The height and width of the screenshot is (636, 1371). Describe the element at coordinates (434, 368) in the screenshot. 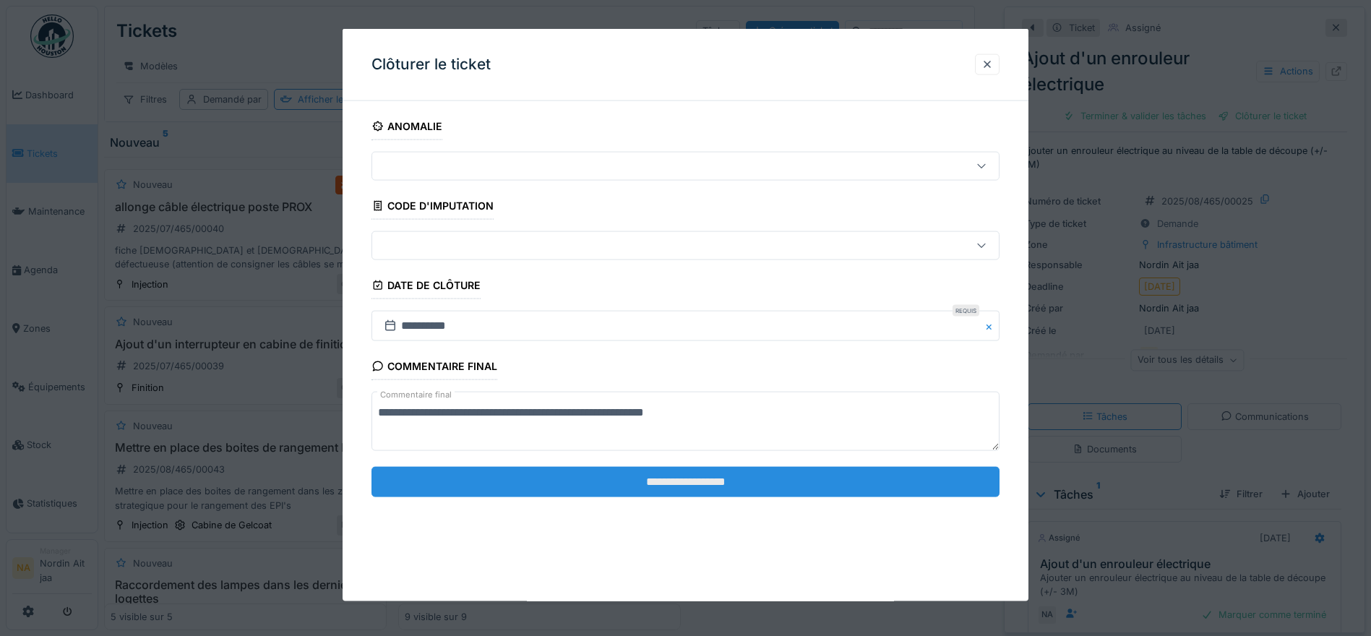

I see `div: Commentaire final` at that location.